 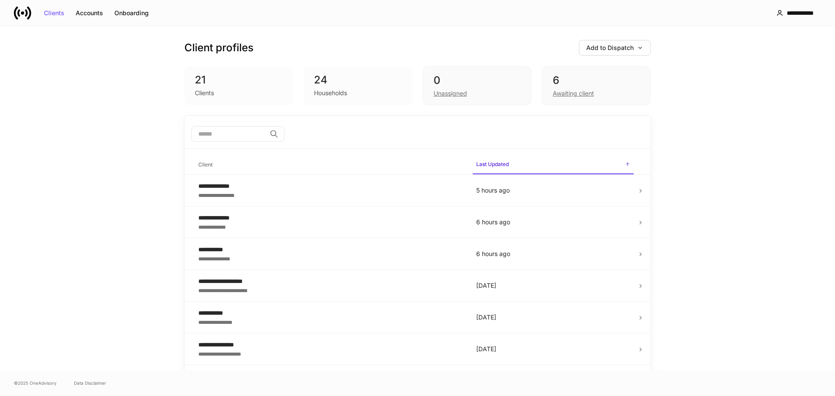 I want to click on h6: Client, so click(x=205, y=164).